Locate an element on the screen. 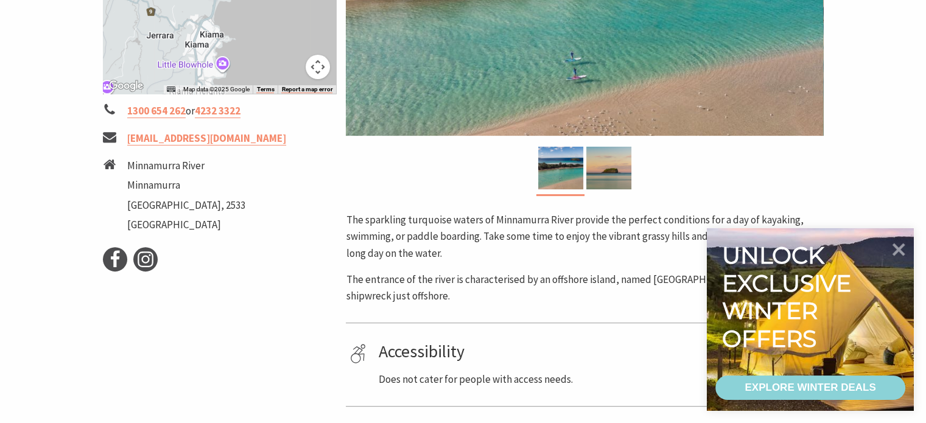  a: Report a map error is located at coordinates (307, 89).